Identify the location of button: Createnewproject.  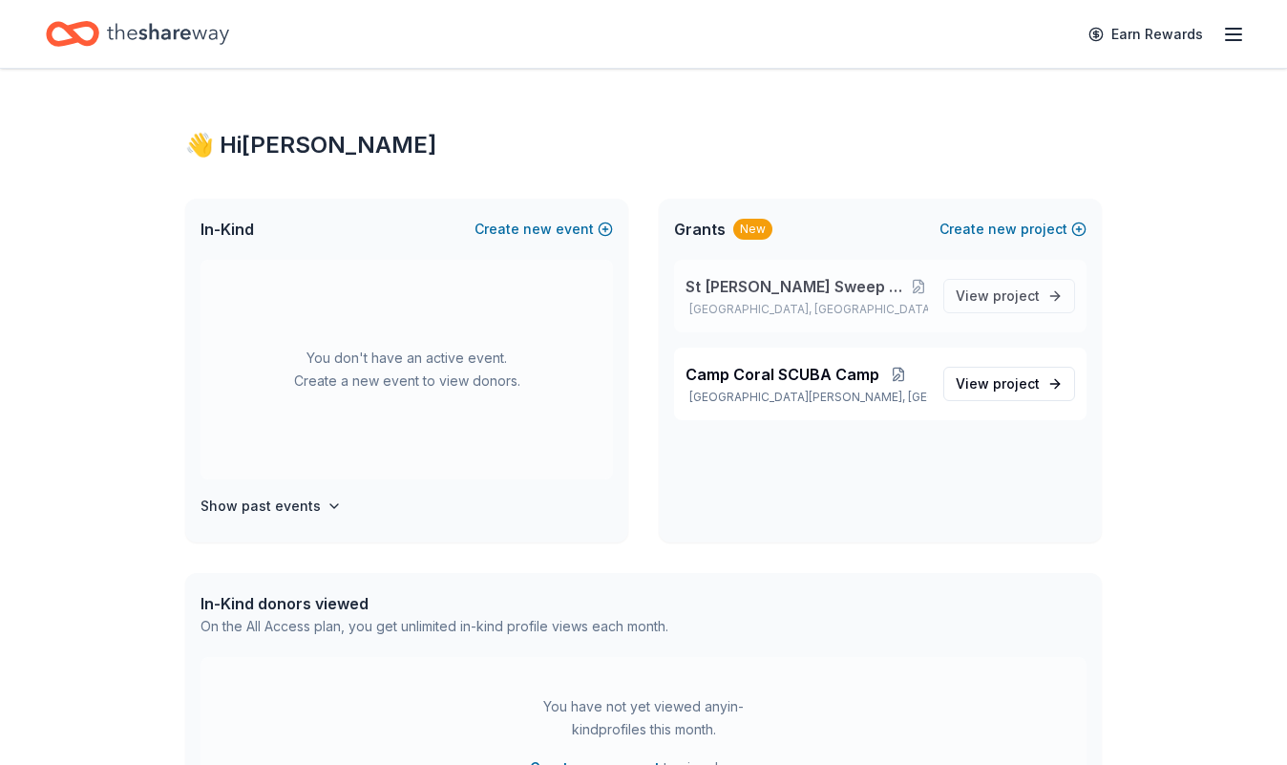
(1013, 229).